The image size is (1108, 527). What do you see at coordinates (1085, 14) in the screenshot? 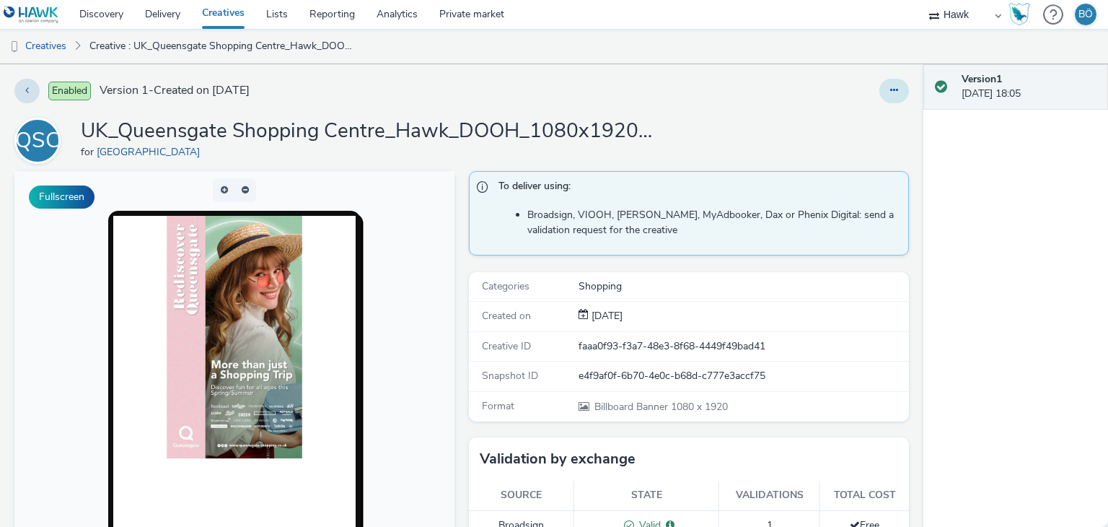
I see `div: BÖ` at bounding box center [1085, 14].